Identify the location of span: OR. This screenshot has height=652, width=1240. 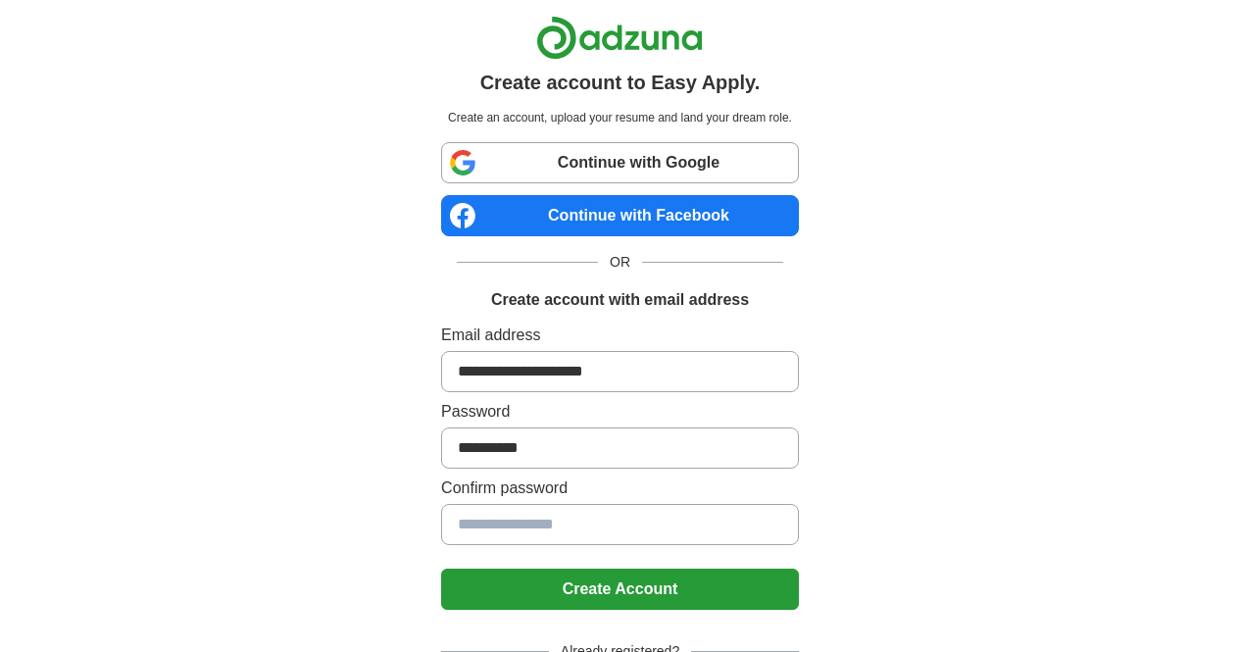
(620, 262).